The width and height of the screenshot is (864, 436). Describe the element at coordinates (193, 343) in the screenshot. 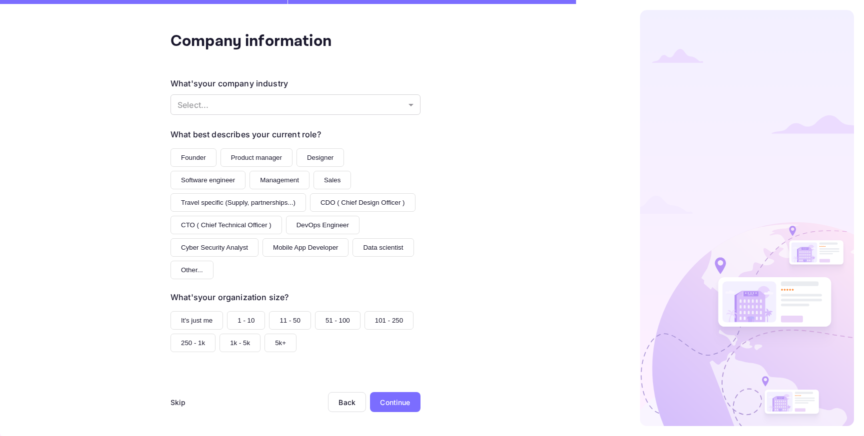

I see `button: 250 - 1k` at that location.